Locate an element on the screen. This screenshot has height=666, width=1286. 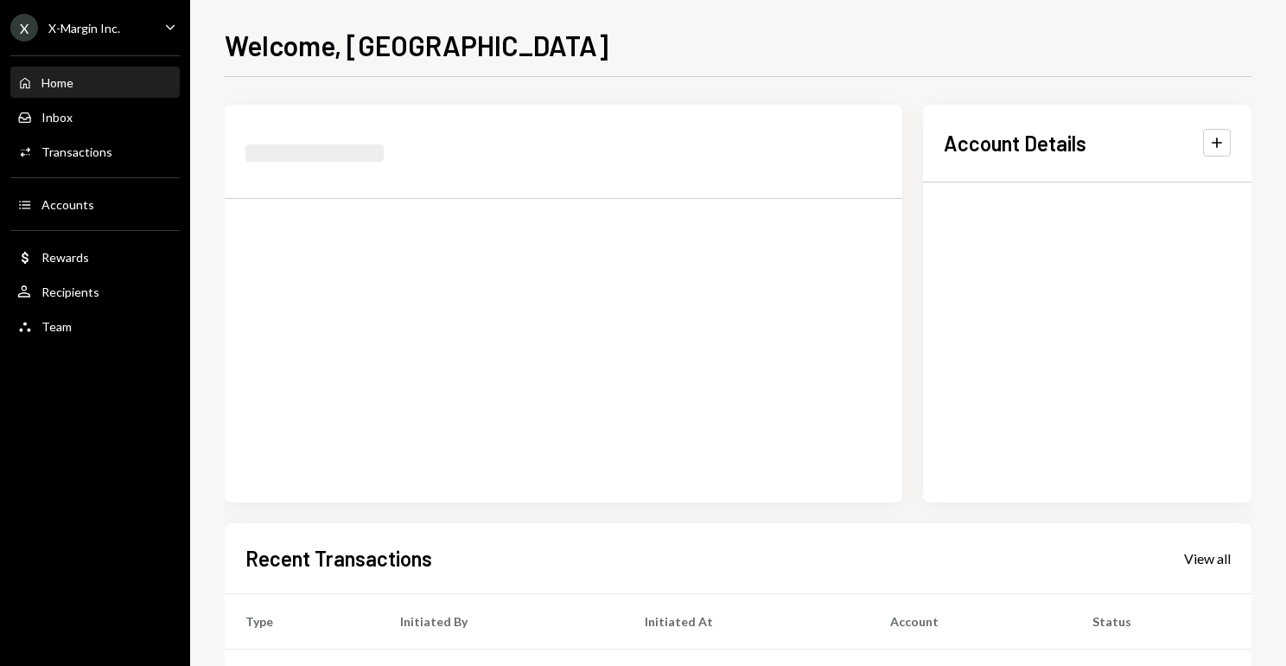
div: Inbox is located at coordinates (57, 117).